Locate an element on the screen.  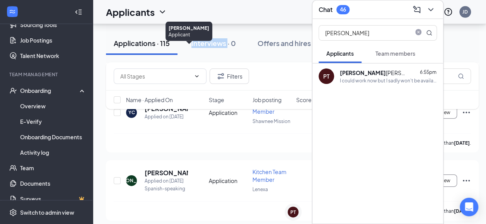
div: Application is located at coordinates (228, 181).